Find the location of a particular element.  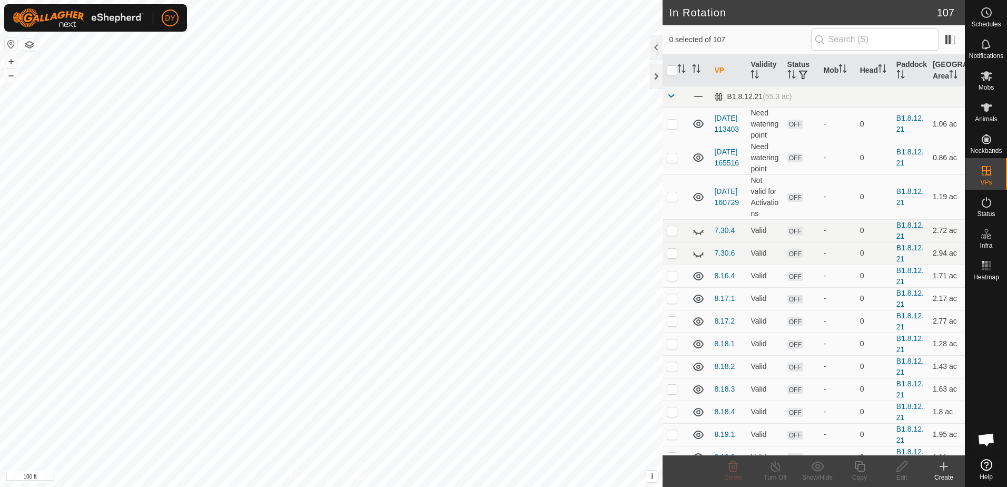

span: Status is located at coordinates (986, 214).